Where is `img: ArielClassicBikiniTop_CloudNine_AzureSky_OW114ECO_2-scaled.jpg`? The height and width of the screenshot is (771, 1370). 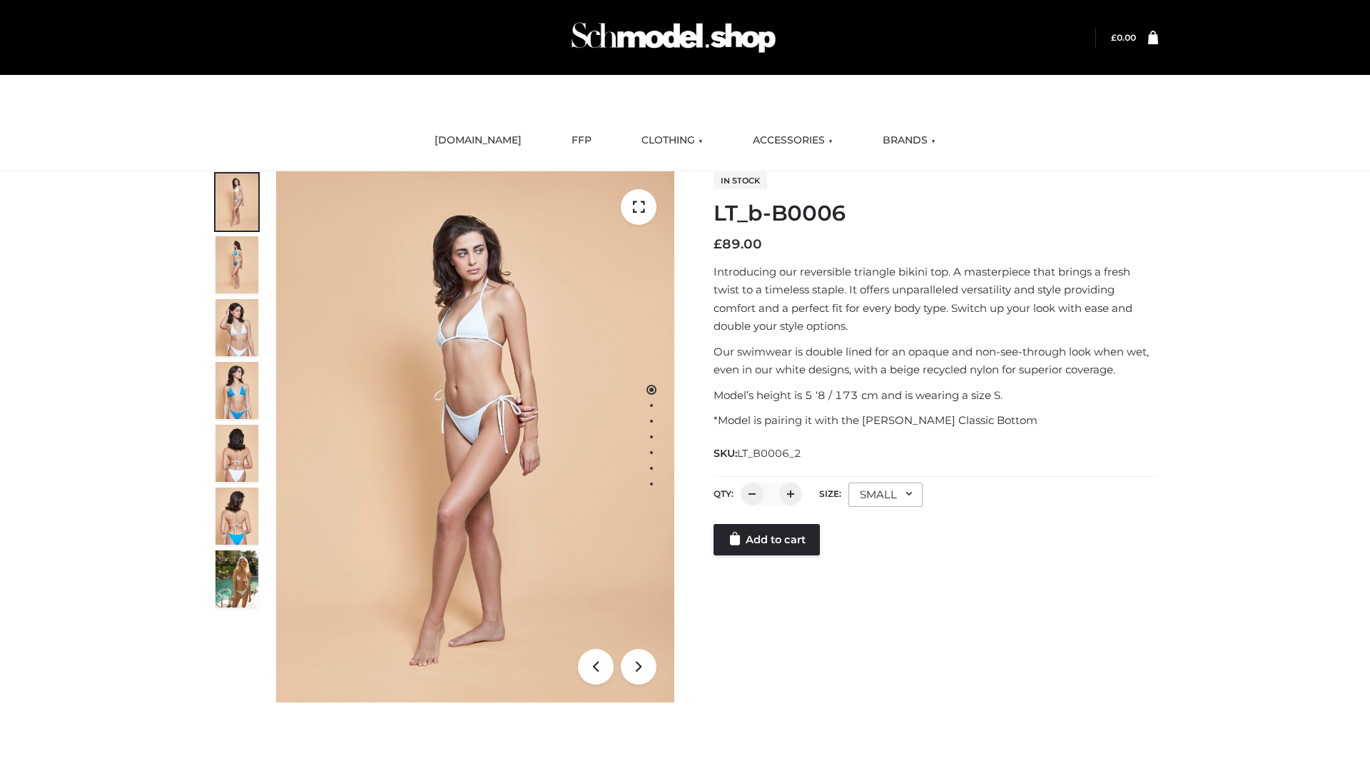 img: ArielClassicBikiniTop_CloudNine_AzureSky_OW114ECO_2-scaled.jpg is located at coordinates (237, 265).